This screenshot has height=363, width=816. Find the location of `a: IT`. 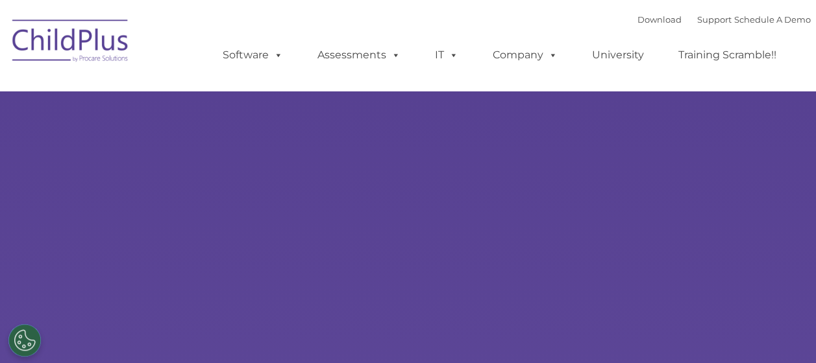

a: IT is located at coordinates (447, 55).